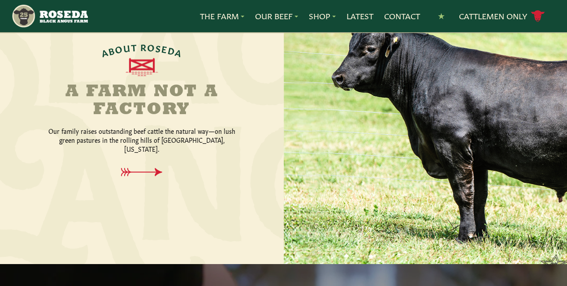 This screenshot has height=286, width=567. Describe the element at coordinates (142, 140) in the screenshot. I see `p: Our family raises outstanding beef cattle the natural way—on lush green pastures in the rolling h...` at that location.